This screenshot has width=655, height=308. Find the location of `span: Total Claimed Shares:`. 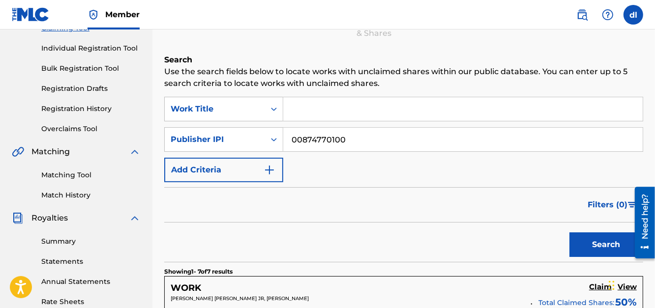

span: Total Claimed Shares: is located at coordinates (577, 303).